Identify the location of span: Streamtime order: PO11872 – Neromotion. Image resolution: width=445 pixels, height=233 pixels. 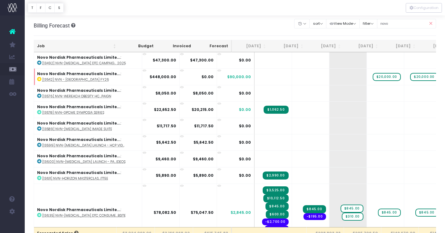
(315, 217).